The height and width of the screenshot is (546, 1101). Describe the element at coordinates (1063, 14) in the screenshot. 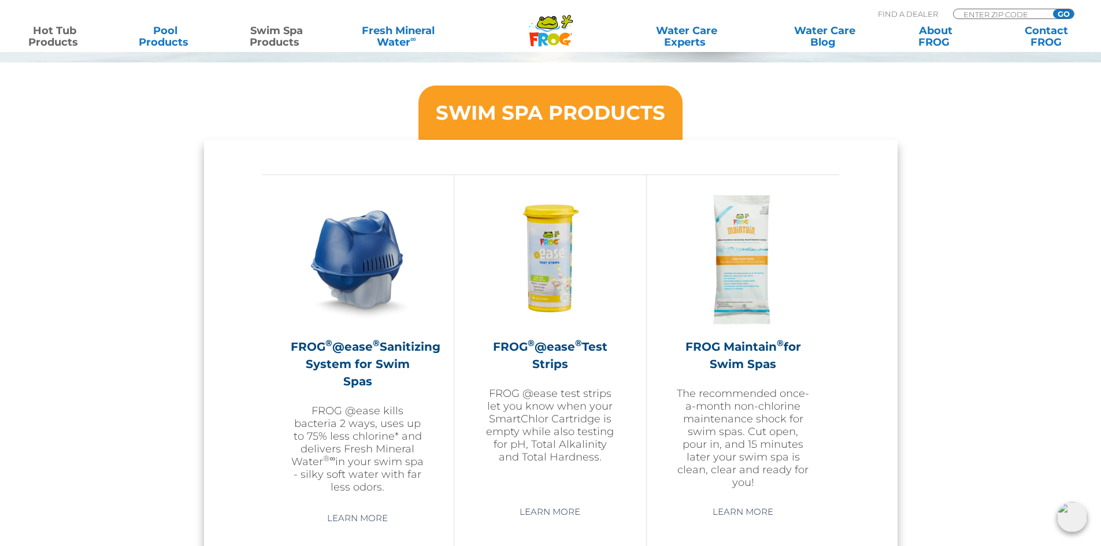

I see `input: GO` at that location.